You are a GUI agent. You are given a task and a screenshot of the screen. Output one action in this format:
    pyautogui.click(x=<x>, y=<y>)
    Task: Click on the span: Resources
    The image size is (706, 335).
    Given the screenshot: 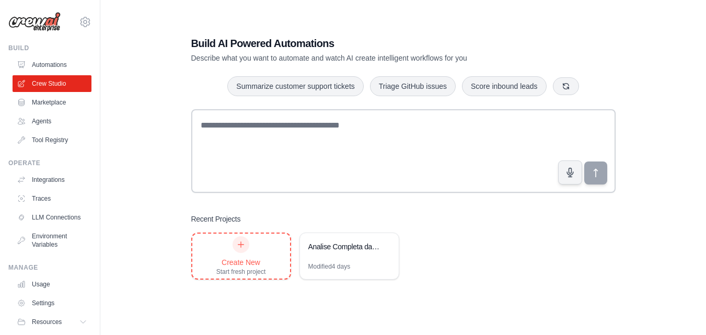 What is the action you would take?
    pyautogui.click(x=46, y=322)
    